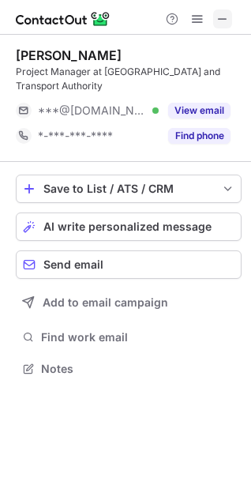 The width and height of the screenshot is (251, 504). I want to click on button: save-profile-one-click, so click(129, 189).